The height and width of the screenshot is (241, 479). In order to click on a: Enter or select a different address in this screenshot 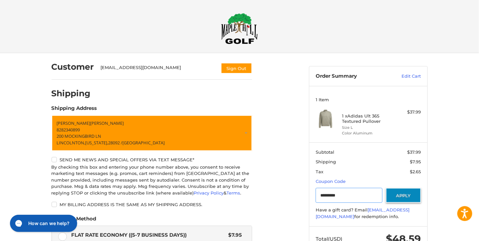, I will do `click(152, 133)`.